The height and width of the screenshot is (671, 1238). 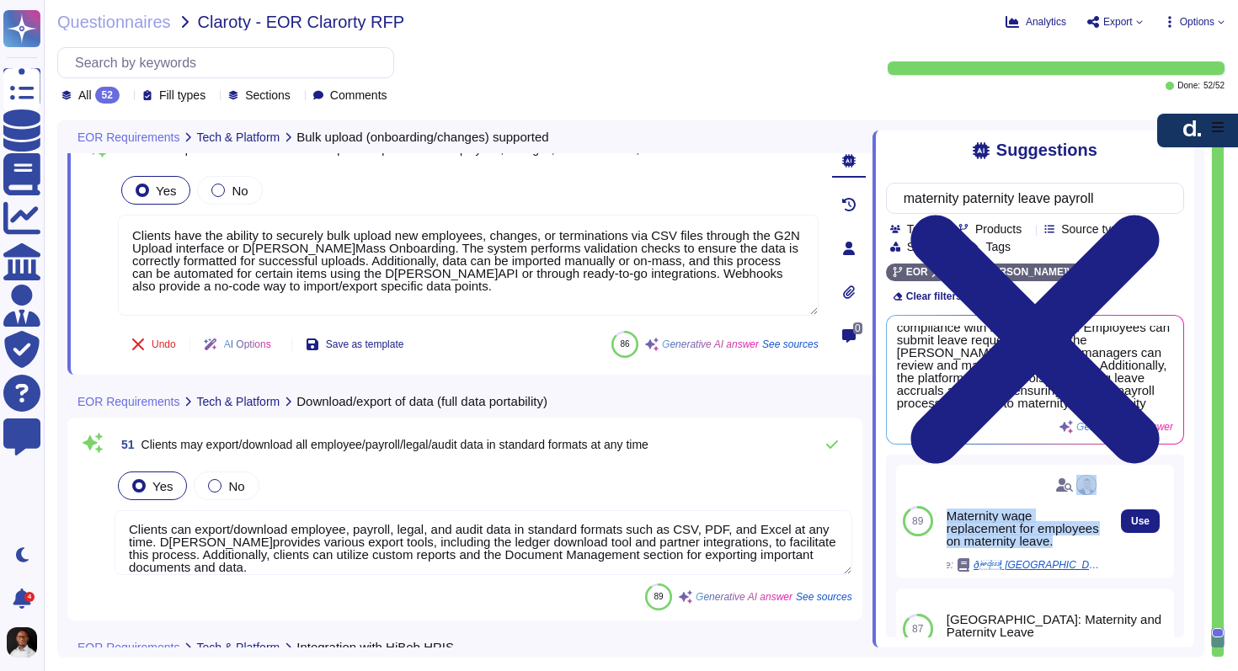 I want to click on span: 86, so click(x=625, y=343).